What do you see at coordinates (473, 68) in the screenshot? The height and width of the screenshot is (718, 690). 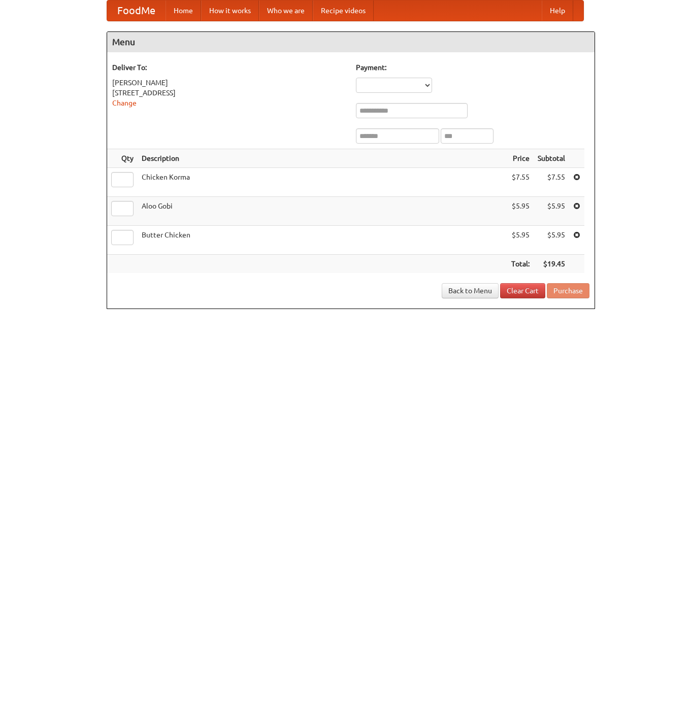 I see `h5: Payment:` at bounding box center [473, 68].